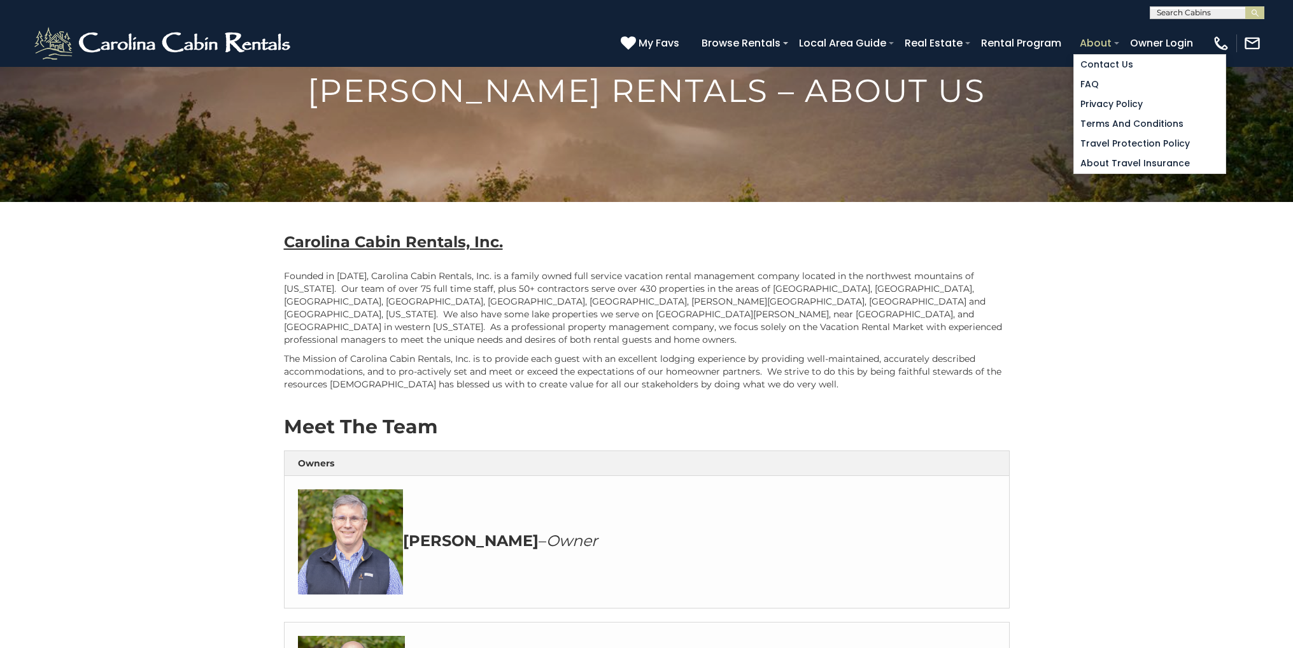  What do you see at coordinates (659, 43) in the screenshot?
I see `span: My Favs` at bounding box center [659, 43].